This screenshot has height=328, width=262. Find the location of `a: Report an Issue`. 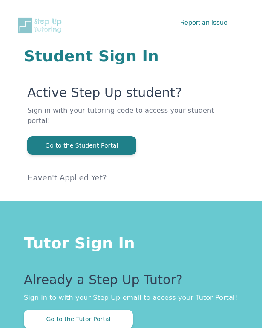

a: Report an Issue is located at coordinates (204, 22).